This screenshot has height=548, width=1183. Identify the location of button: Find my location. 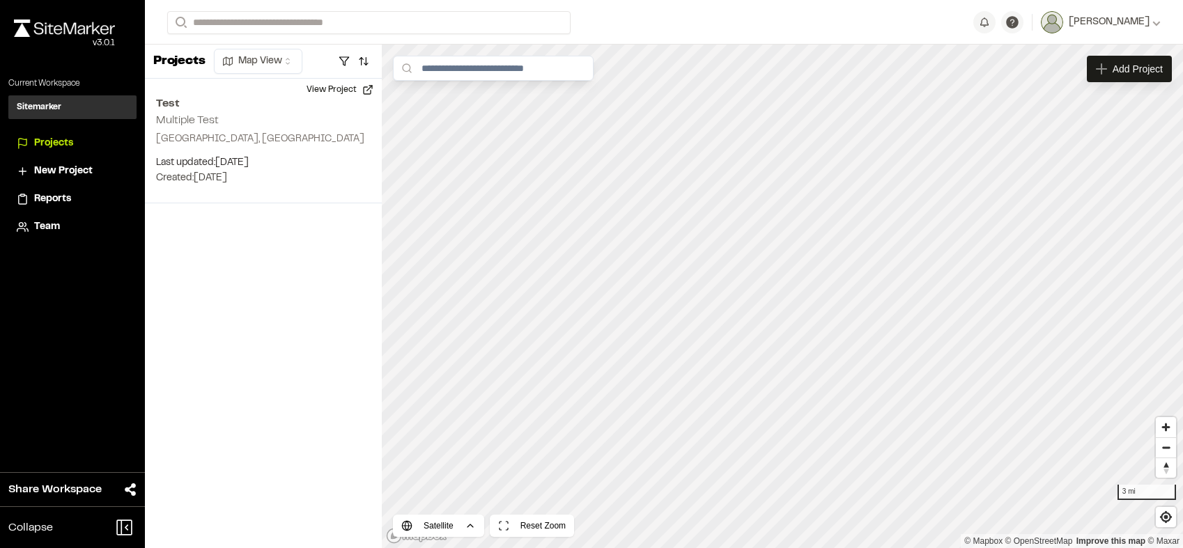
(1166, 517).